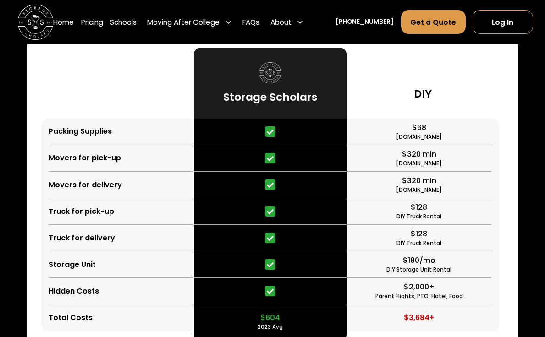 The image size is (545, 337). What do you see at coordinates (63, 22) in the screenshot?
I see `a: Home` at bounding box center [63, 22].